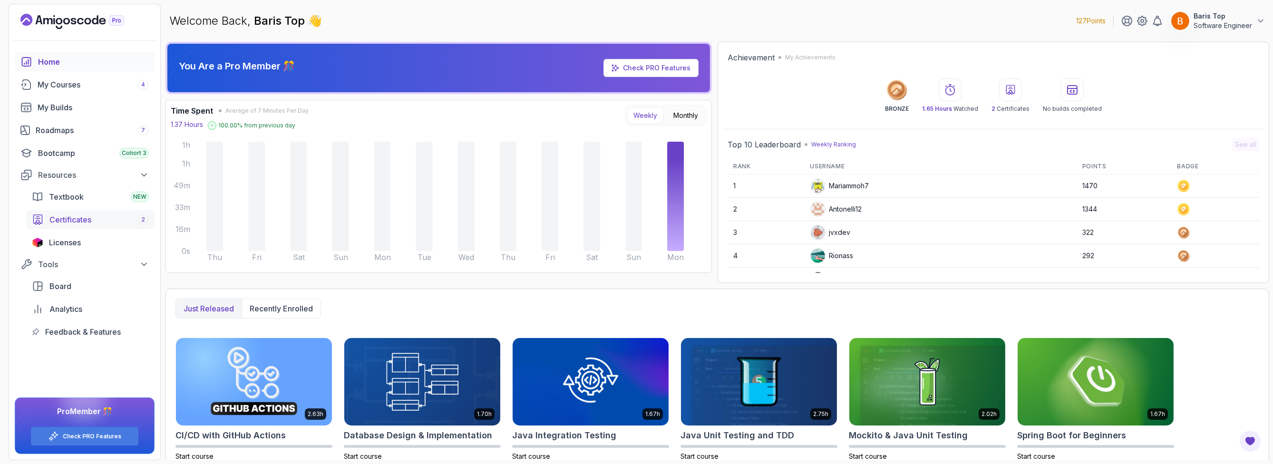 Image resolution: width=1273 pixels, height=464 pixels. What do you see at coordinates (70, 220) in the screenshot?
I see `span: Certificates` at bounding box center [70, 220].